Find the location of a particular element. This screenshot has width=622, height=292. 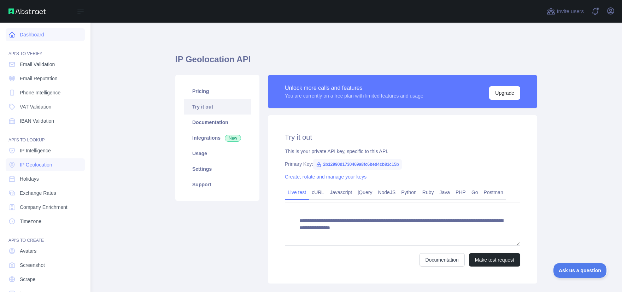

div: API'S TO CREATE is located at coordinates (45, 236).